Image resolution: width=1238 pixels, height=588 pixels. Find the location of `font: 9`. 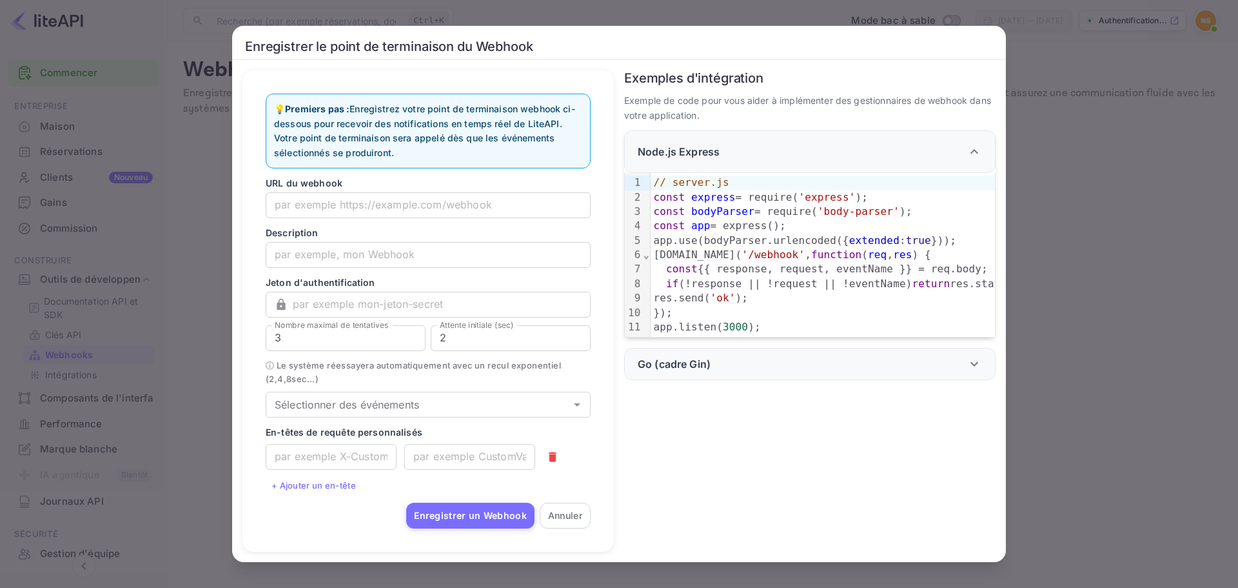

font: 9 is located at coordinates (638, 297).